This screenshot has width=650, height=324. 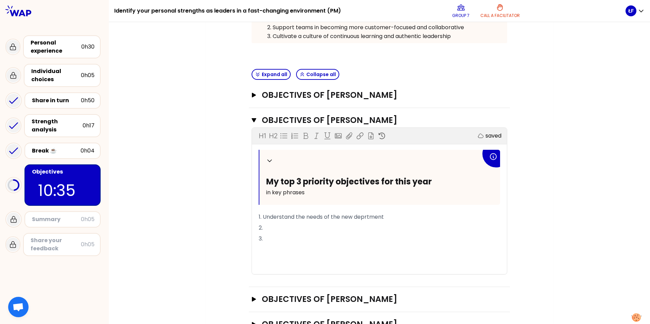 I want to click on div: 0h17, so click(x=88, y=126).